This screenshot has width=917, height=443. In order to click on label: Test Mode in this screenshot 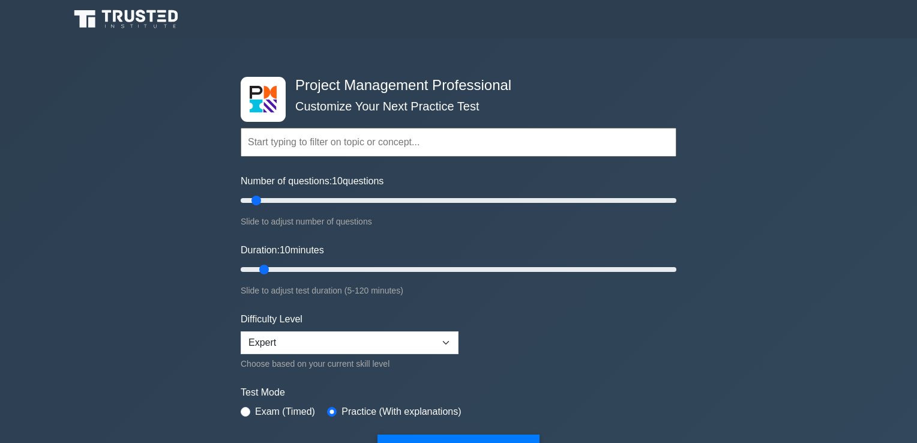, I will do `click(458, 392)`.